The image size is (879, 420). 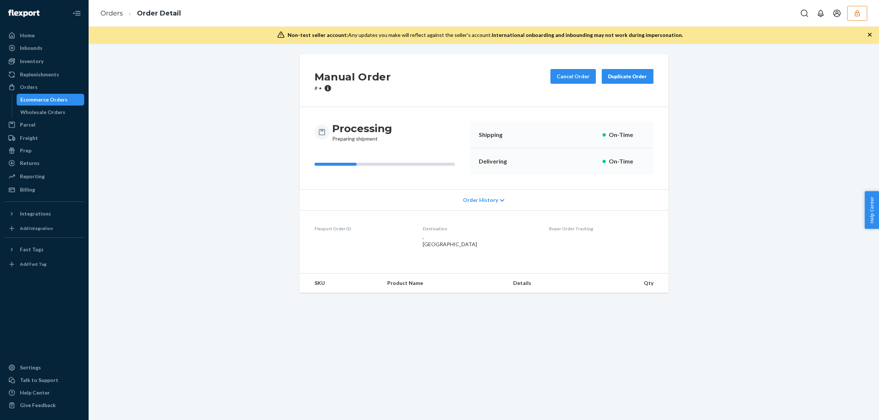 I want to click on a: Add Integration, so click(x=44, y=228).